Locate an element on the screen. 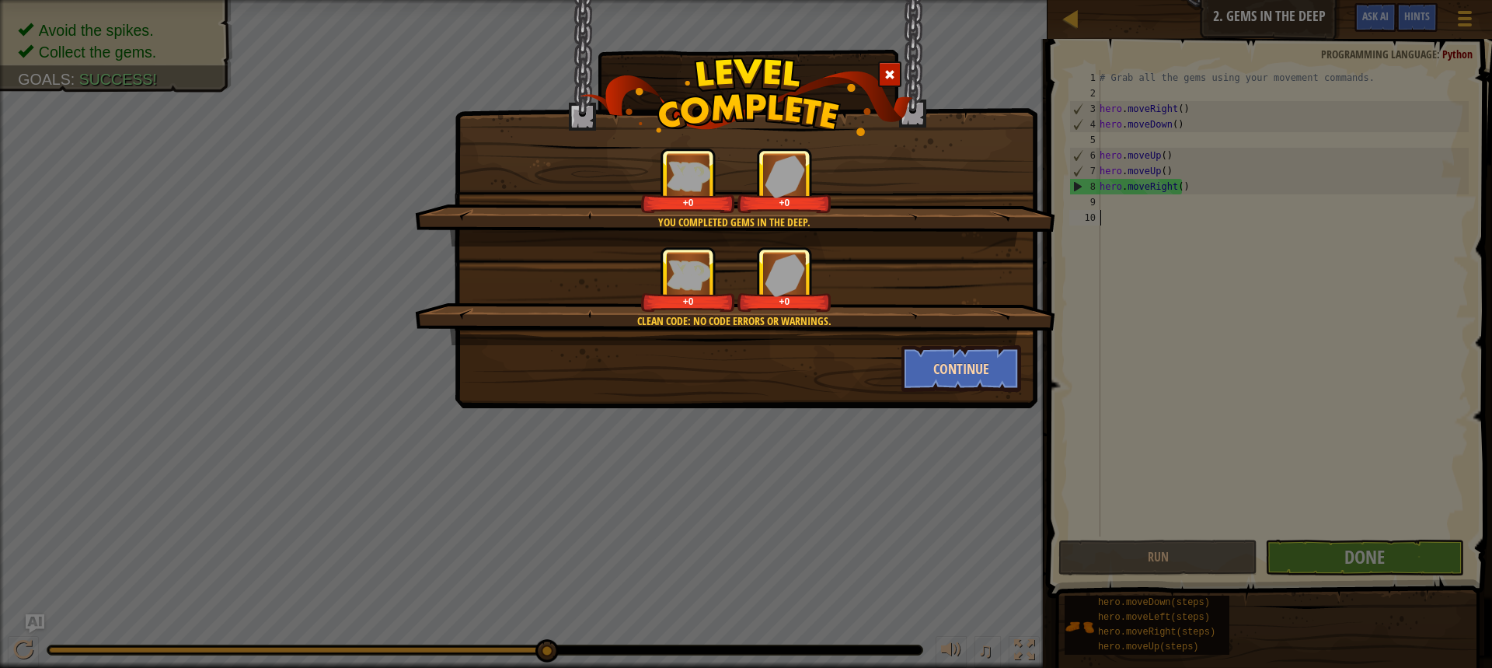 The image size is (1492, 668). div: Clean code: no code errors or warnings. is located at coordinates (734, 321).